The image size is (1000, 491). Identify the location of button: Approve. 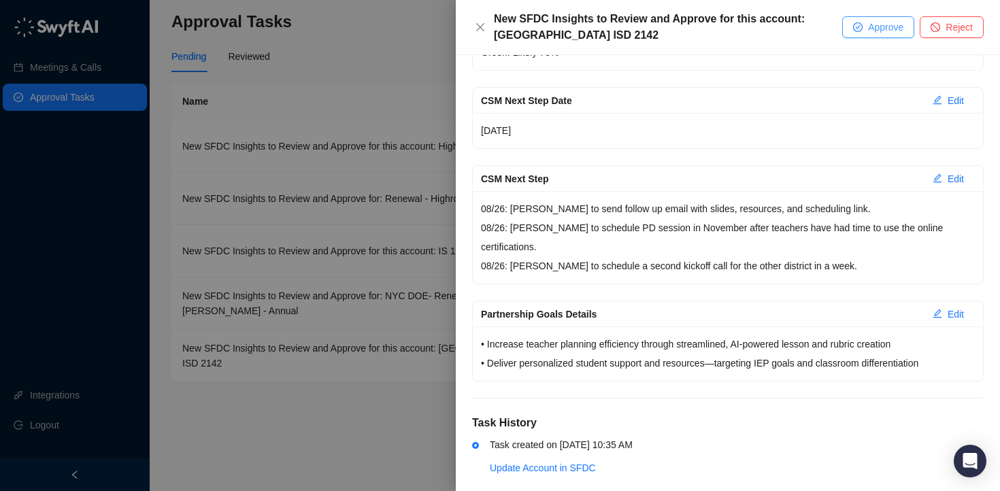
(878, 27).